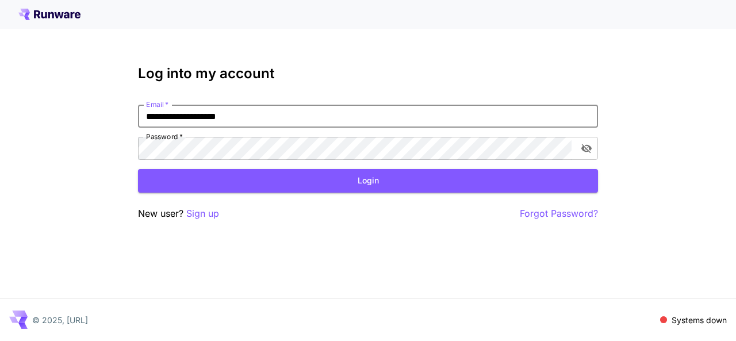  I want to click on h3: Log into my account, so click(368, 74).